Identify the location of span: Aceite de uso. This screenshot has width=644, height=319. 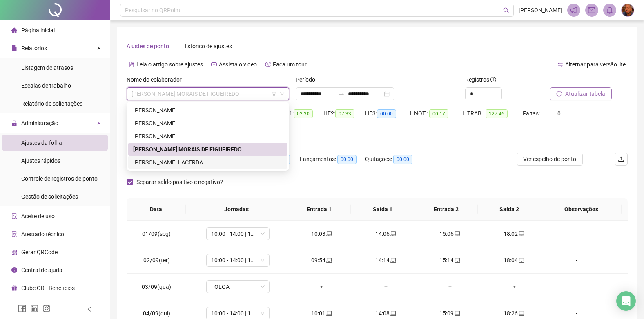
(38, 217).